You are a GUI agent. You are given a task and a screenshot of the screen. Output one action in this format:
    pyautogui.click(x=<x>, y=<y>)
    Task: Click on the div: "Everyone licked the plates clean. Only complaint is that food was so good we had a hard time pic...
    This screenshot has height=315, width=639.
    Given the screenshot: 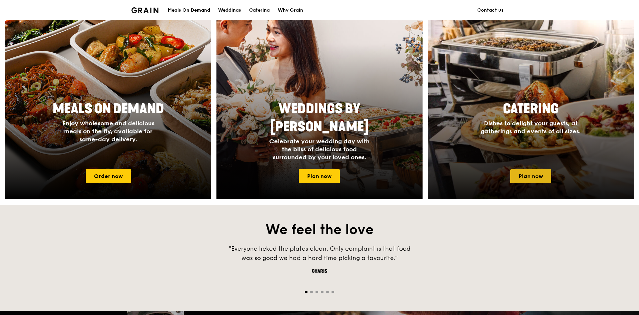 What is the action you would take?
    pyautogui.click(x=319, y=253)
    